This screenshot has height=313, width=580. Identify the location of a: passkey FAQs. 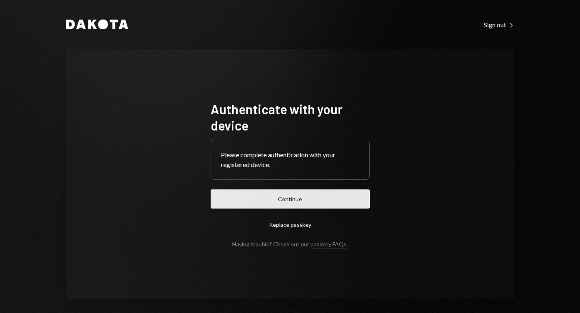
(329, 244).